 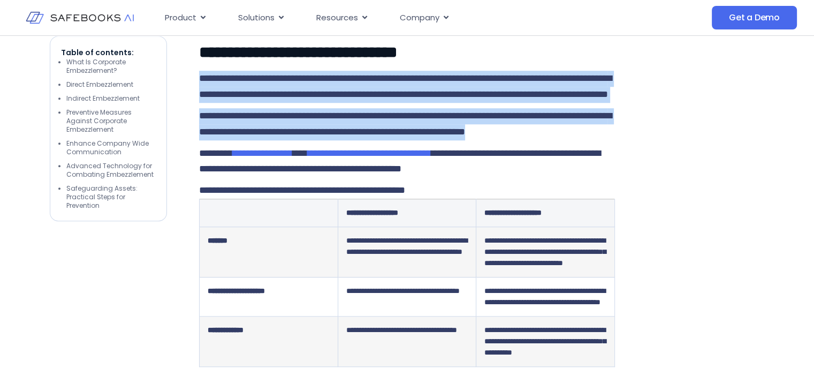 What do you see at coordinates (111, 98) in the screenshot?
I see `li: Indirect Embezzlement` at bounding box center [111, 98].